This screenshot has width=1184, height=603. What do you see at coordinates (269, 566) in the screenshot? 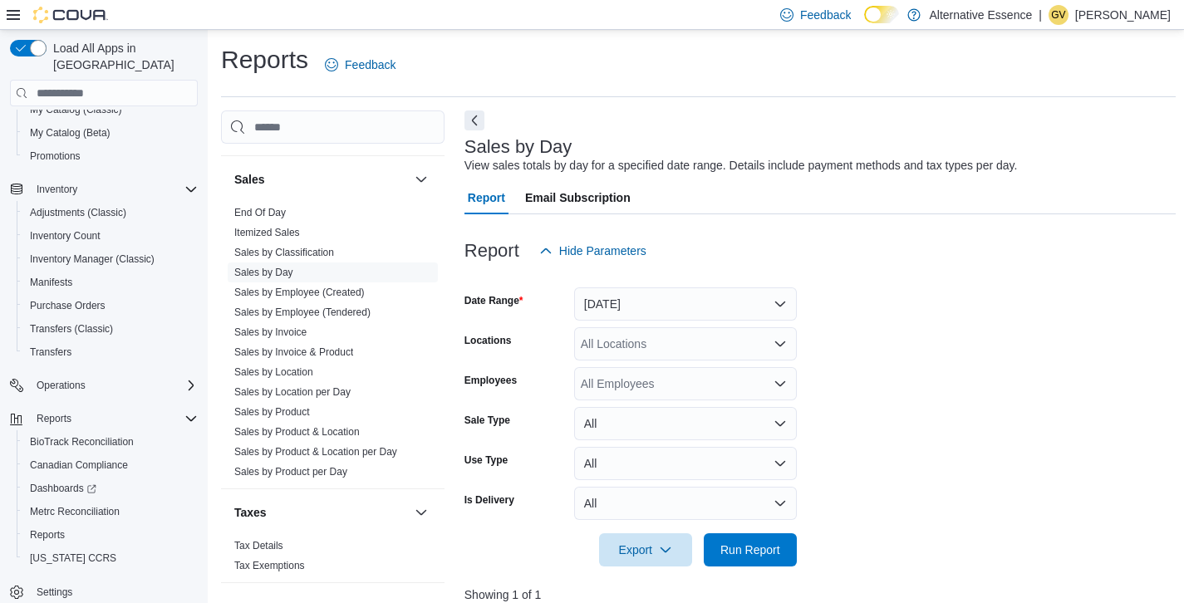
I see `a: Tax Exemptions` at bounding box center [269, 566].